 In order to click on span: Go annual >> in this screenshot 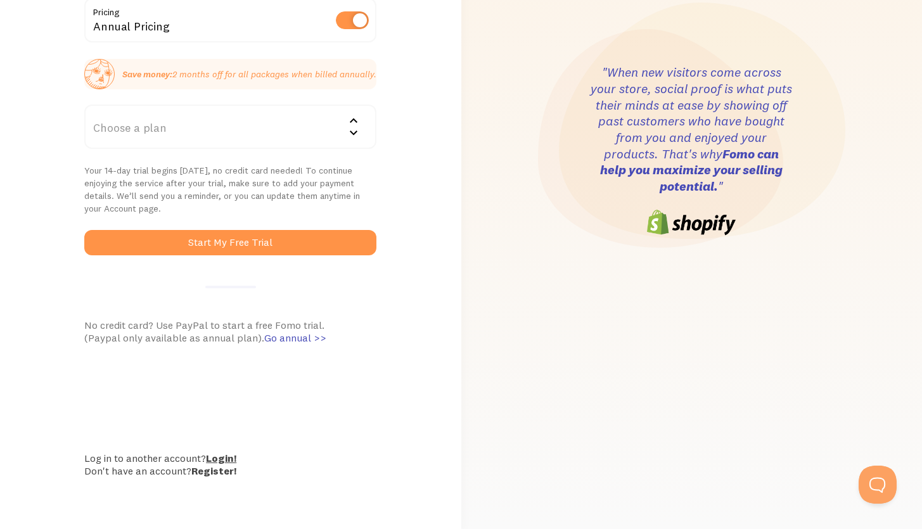, I will do `click(295, 338)`.